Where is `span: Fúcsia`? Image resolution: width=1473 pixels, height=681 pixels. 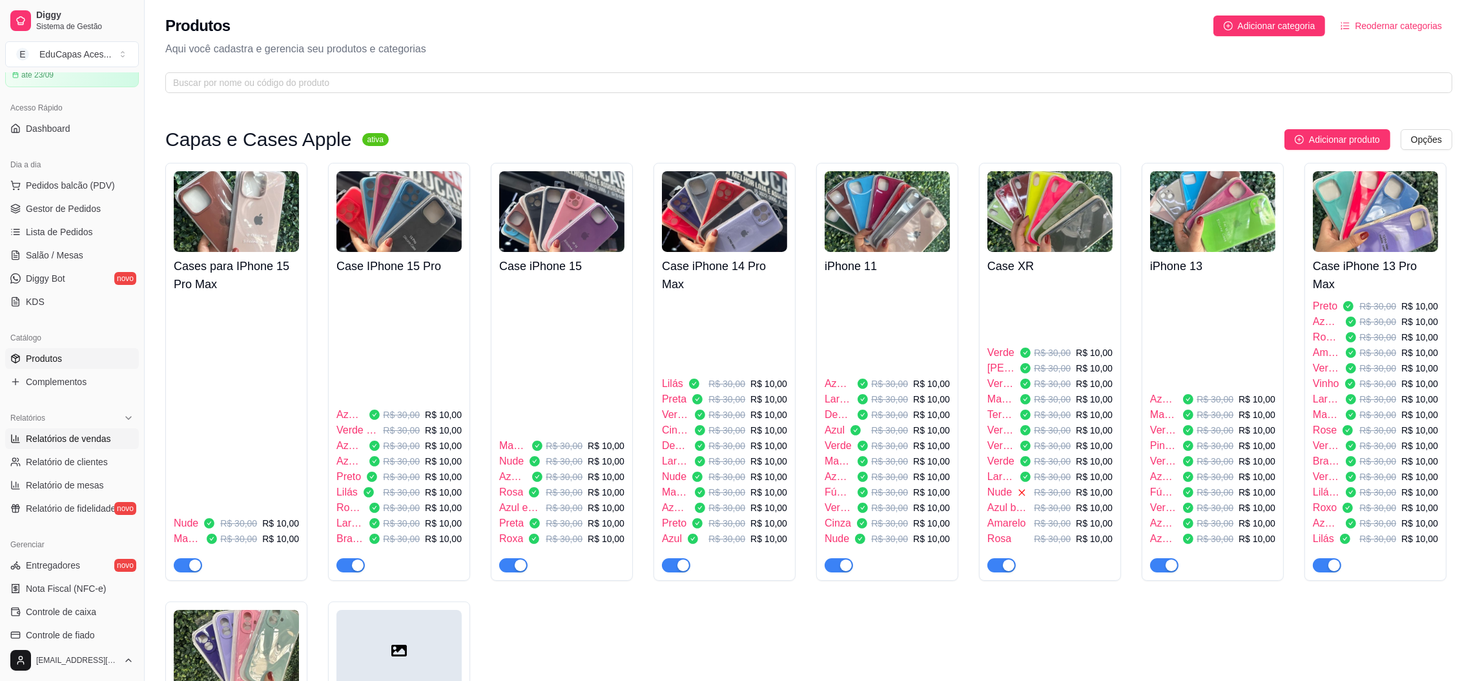
span: Fúcsia is located at coordinates (838, 492).